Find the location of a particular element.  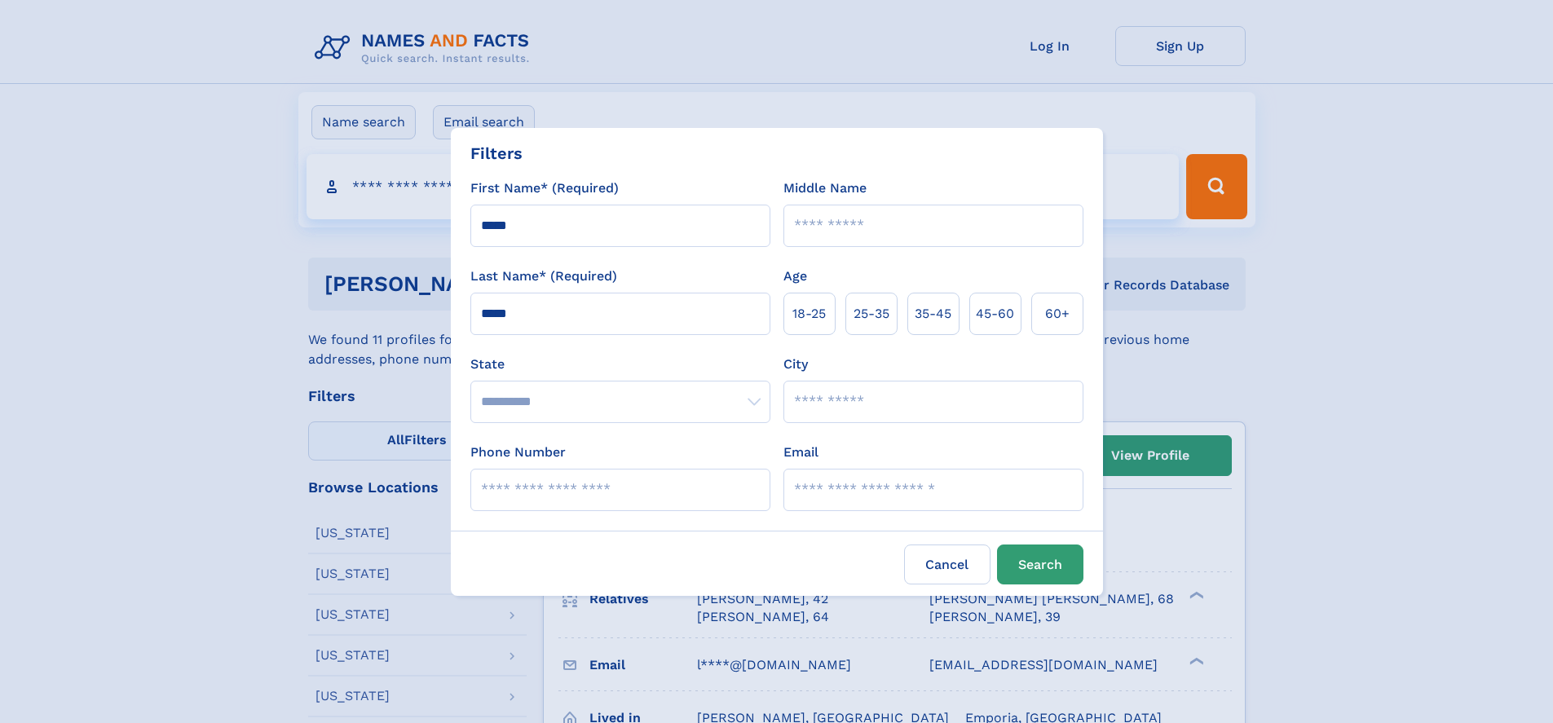

label: City is located at coordinates (796, 364).